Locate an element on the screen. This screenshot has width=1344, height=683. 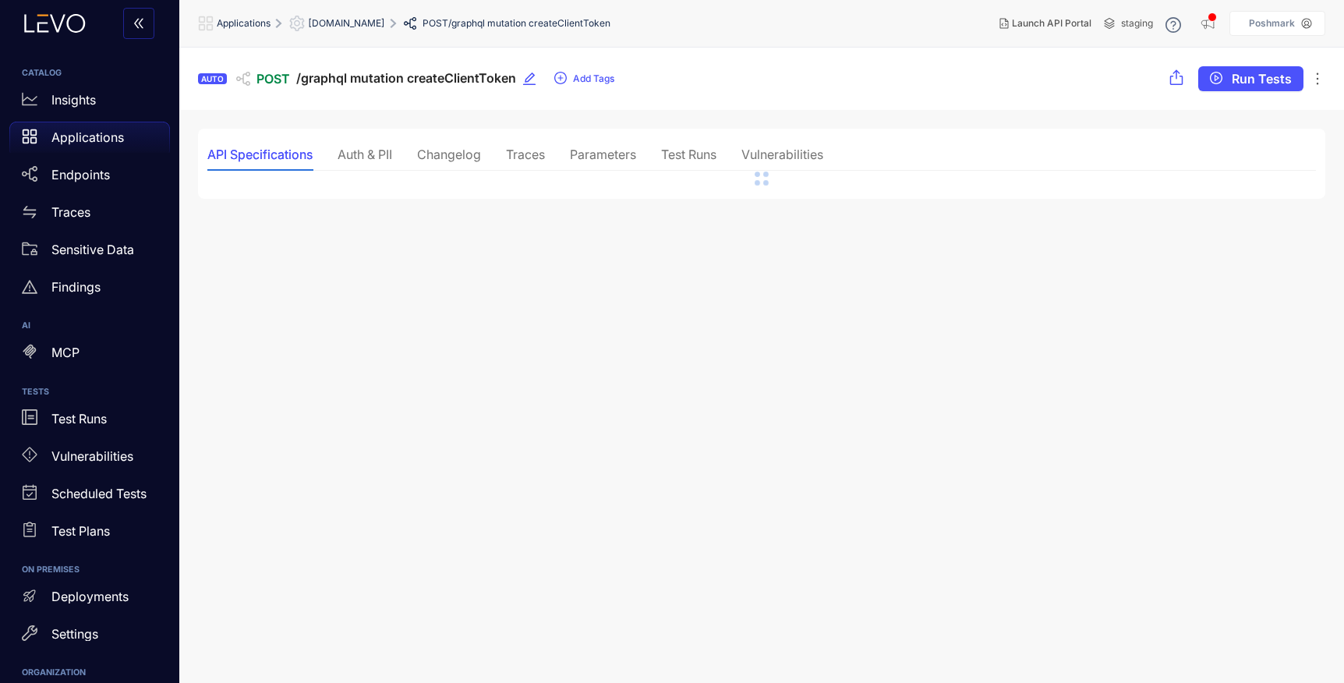
div: Auth & PII is located at coordinates (365, 154).